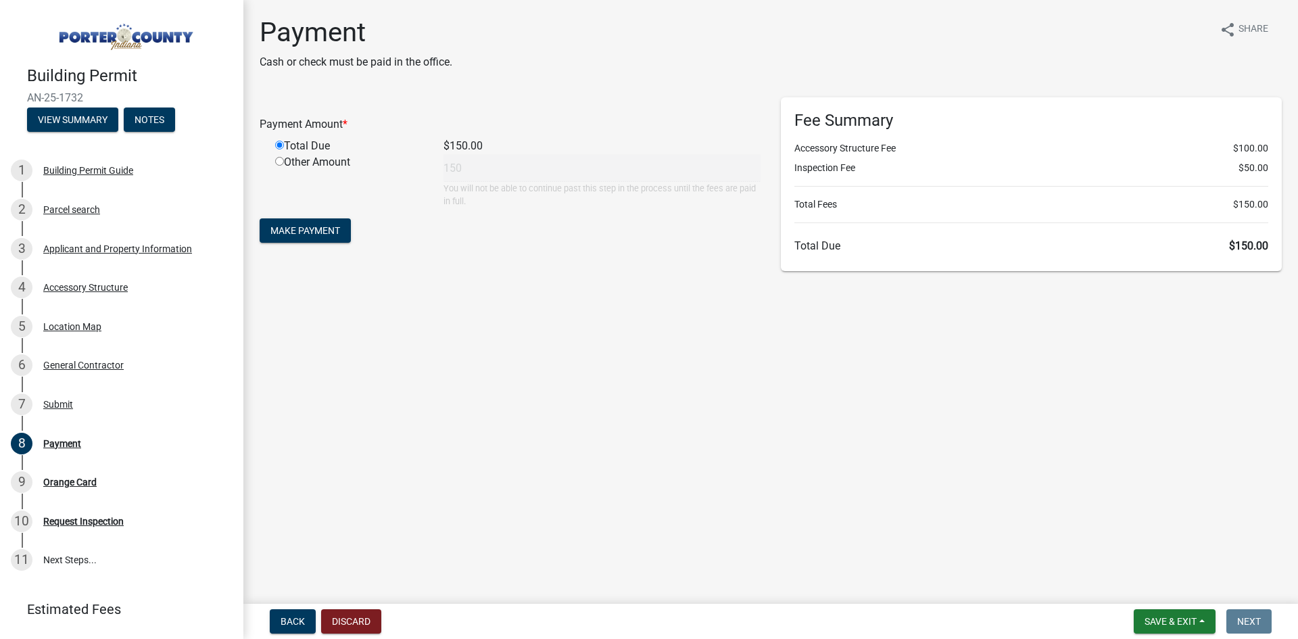 The height and width of the screenshot is (639, 1298). What do you see at coordinates (349, 181) in the screenshot?
I see `div: Other Amount` at bounding box center [349, 181].